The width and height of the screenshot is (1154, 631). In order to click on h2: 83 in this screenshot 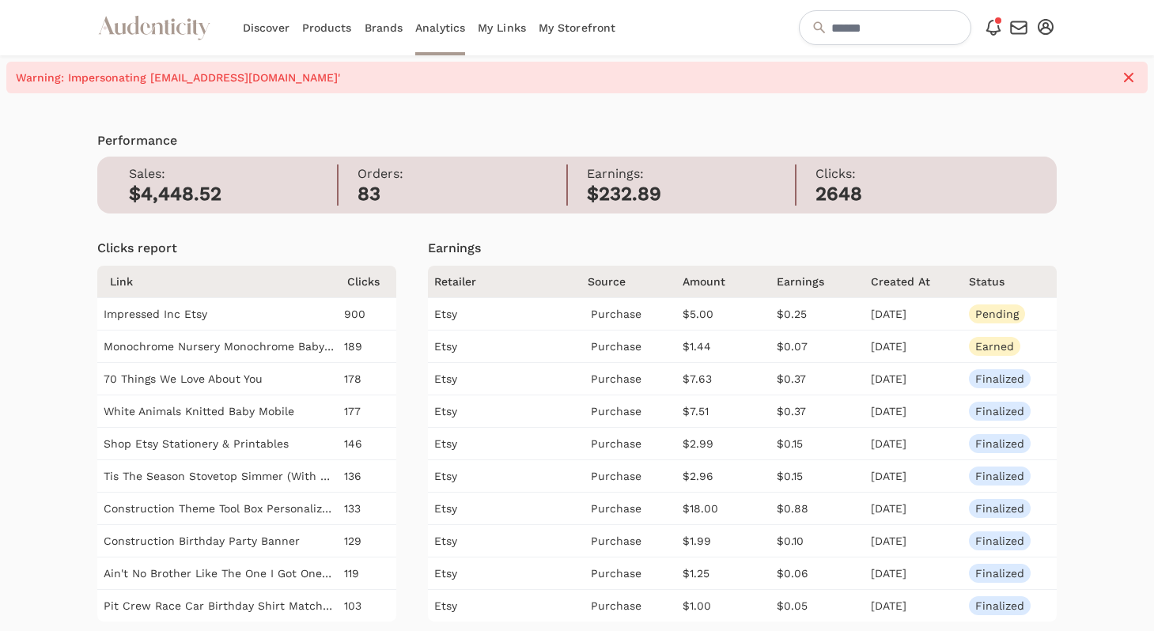, I will do `click(461, 195)`.